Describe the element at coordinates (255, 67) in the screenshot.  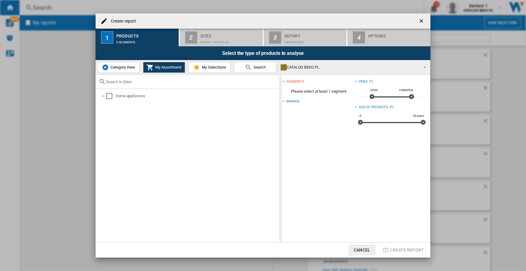
I see `button: Search` at that location.